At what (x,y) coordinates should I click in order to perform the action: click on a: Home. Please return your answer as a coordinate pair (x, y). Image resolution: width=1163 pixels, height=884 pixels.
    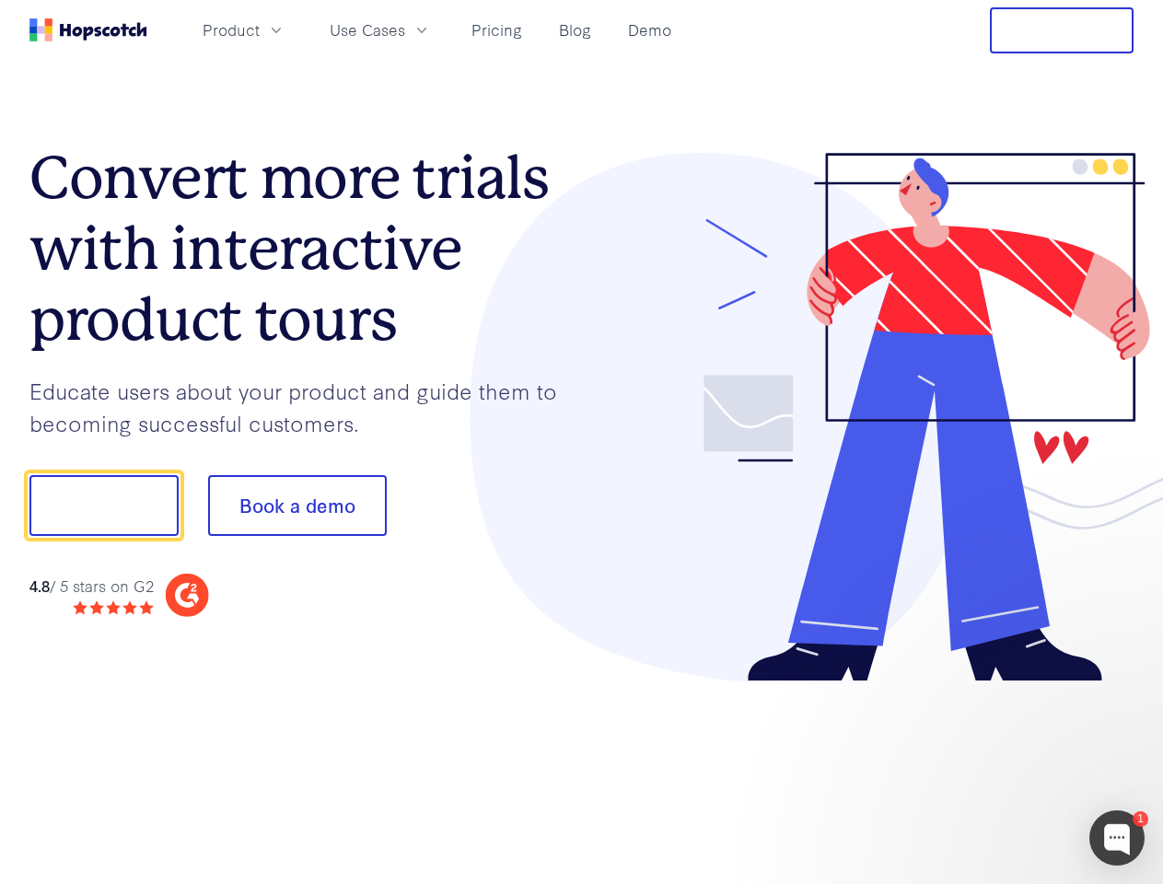
    Looking at the image, I should click on (88, 29).